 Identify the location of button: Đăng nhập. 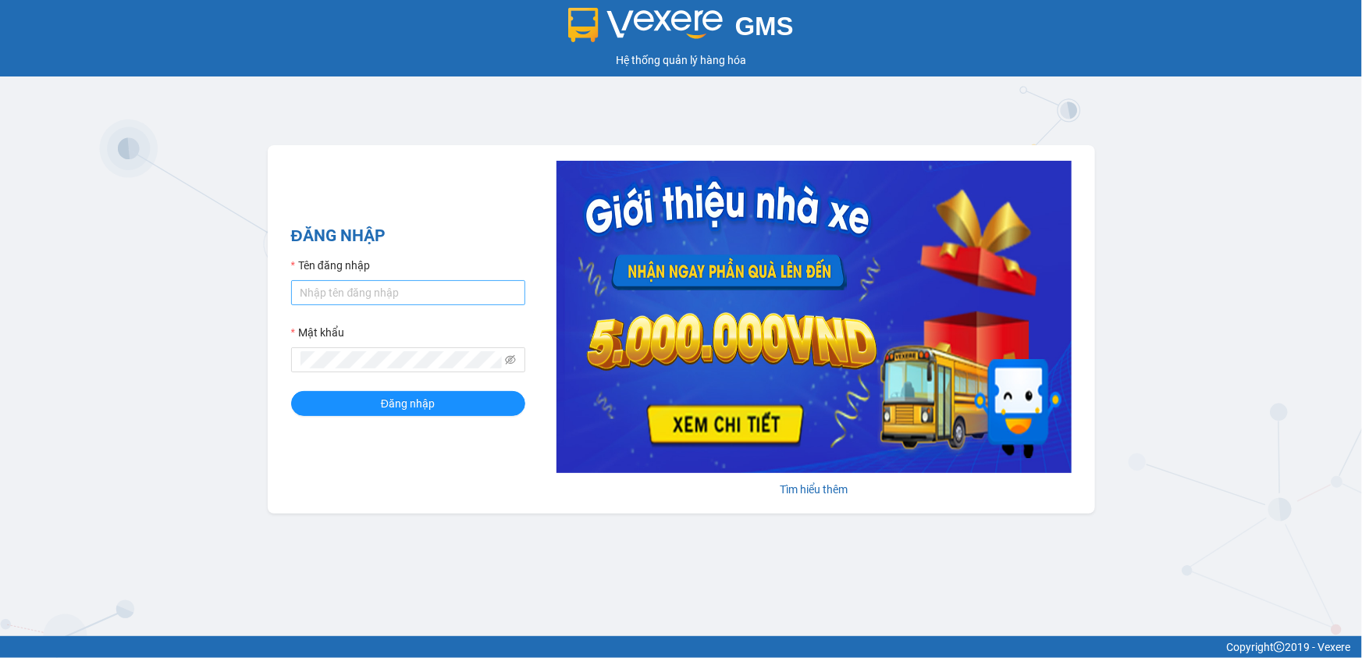
(408, 404).